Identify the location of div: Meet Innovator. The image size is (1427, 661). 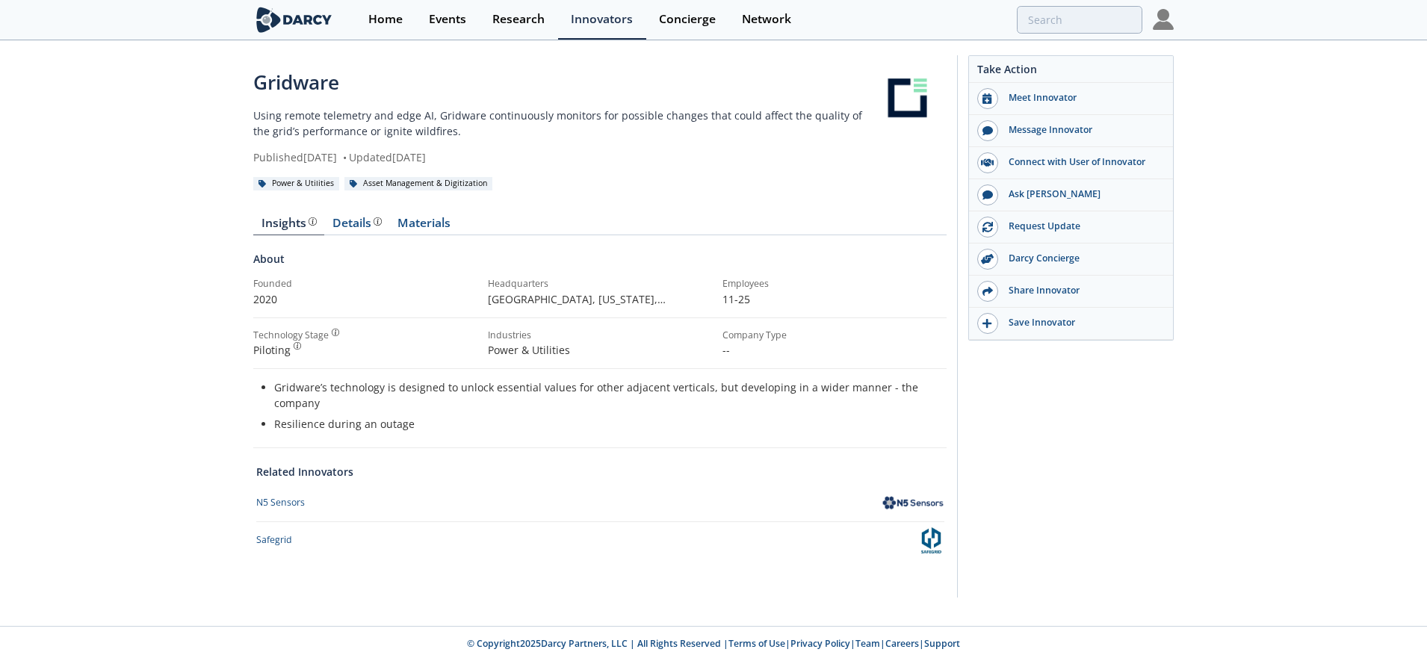
(1082, 98).